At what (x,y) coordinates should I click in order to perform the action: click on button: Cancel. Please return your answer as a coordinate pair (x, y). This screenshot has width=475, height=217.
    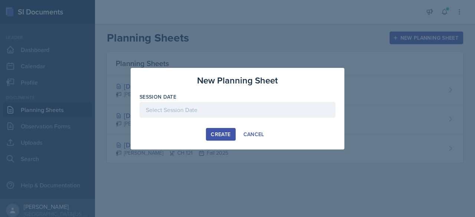
    Looking at the image, I should click on (254, 134).